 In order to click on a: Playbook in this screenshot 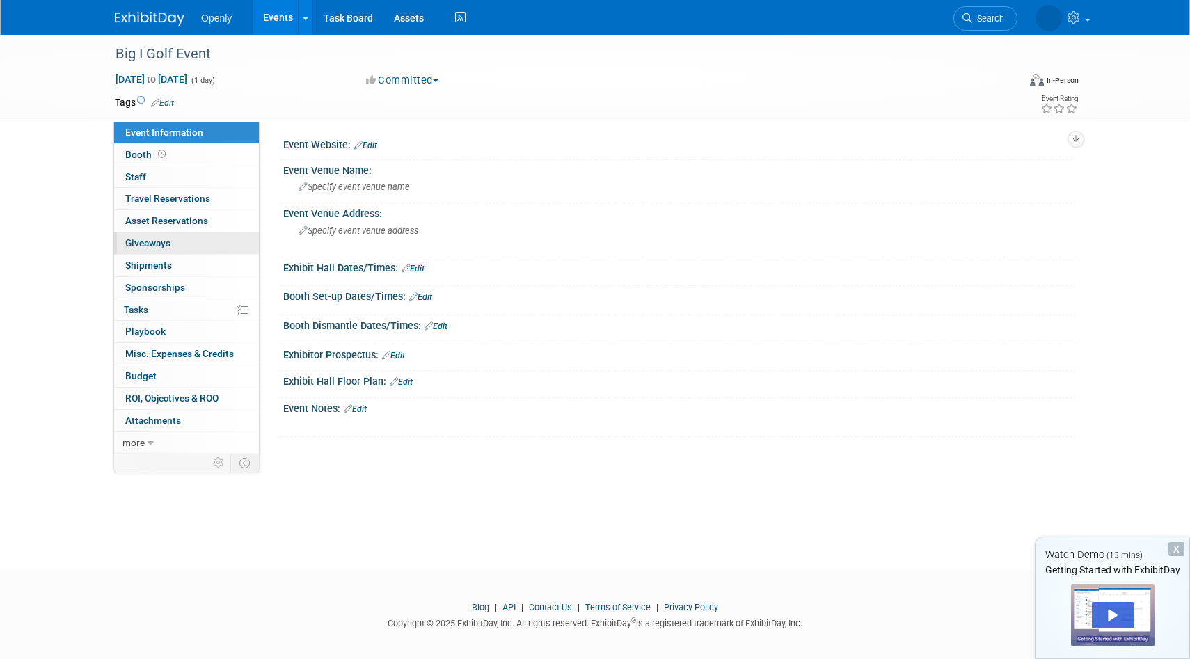, I will do `click(187, 331)`.